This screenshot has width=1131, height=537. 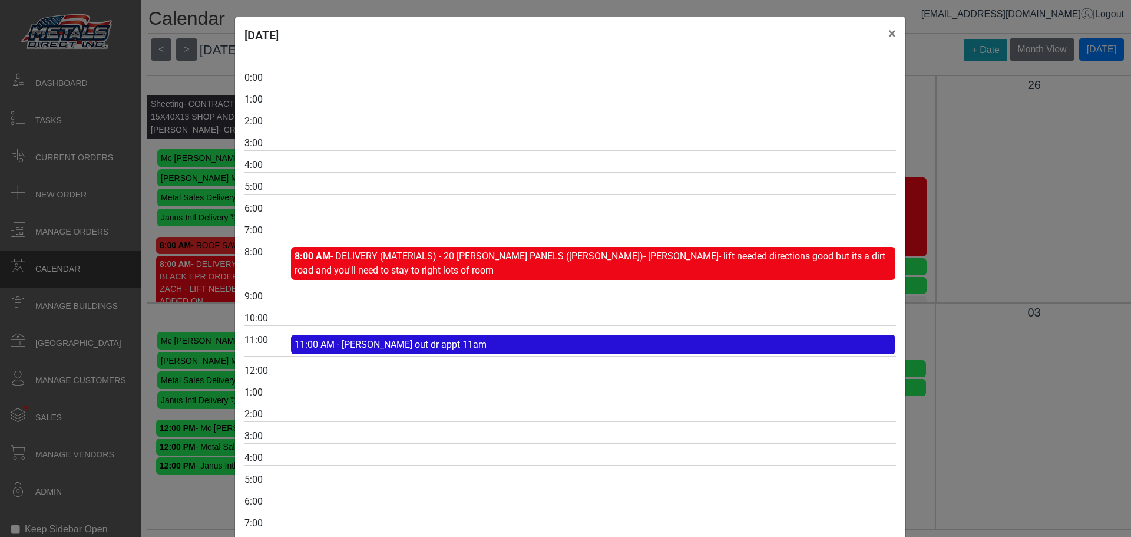 What do you see at coordinates (268, 371) in the screenshot?
I see `div: 12:00` at bounding box center [268, 371].